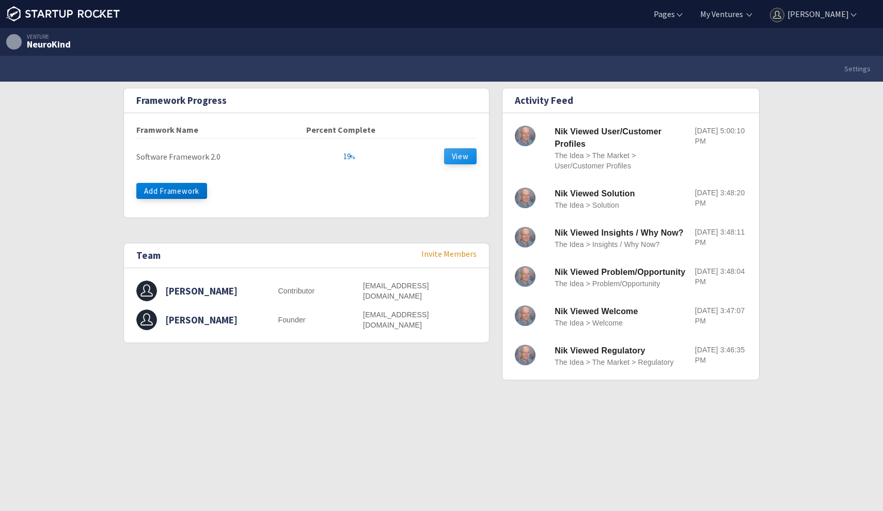 The image size is (883, 511). Describe the element at coordinates (349, 156) in the screenshot. I see `div: 19` at that location.